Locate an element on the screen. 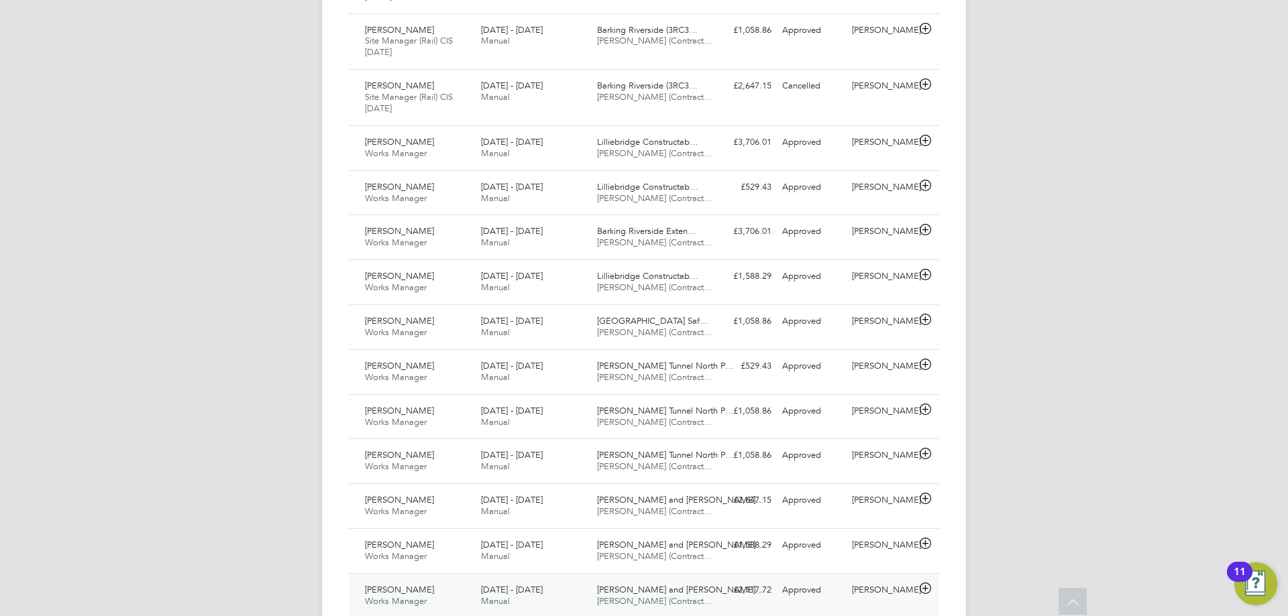 This screenshot has height=616, width=1288. div: £529.43 is located at coordinates (742, 366).